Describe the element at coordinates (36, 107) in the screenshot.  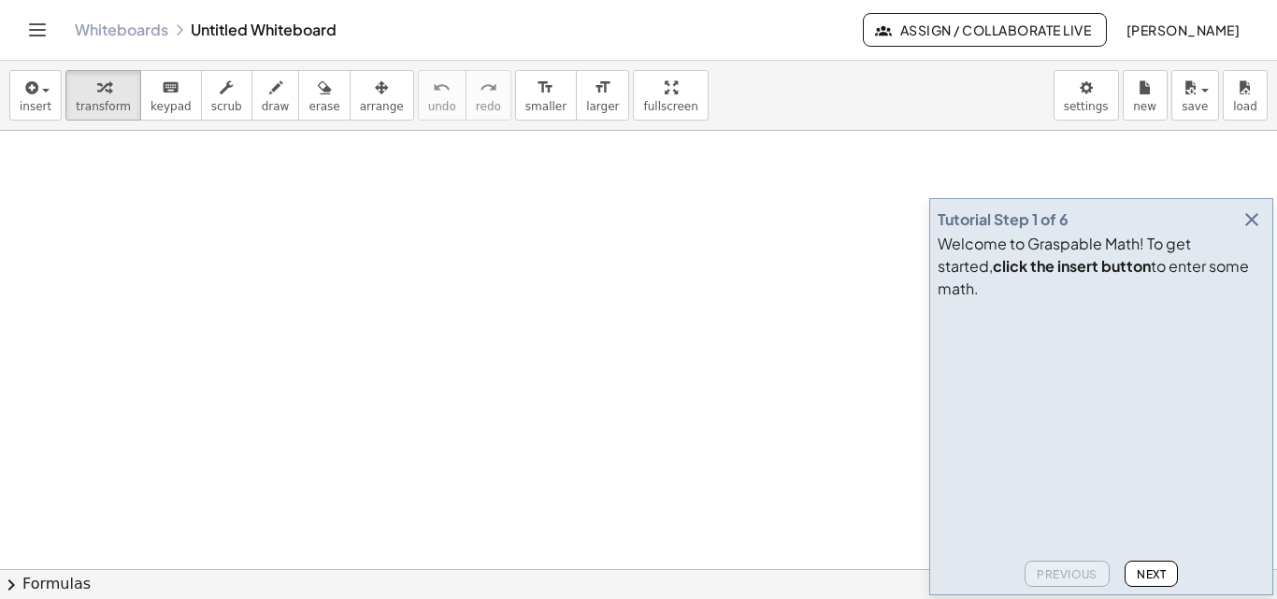
I see `span: insert` at that location.